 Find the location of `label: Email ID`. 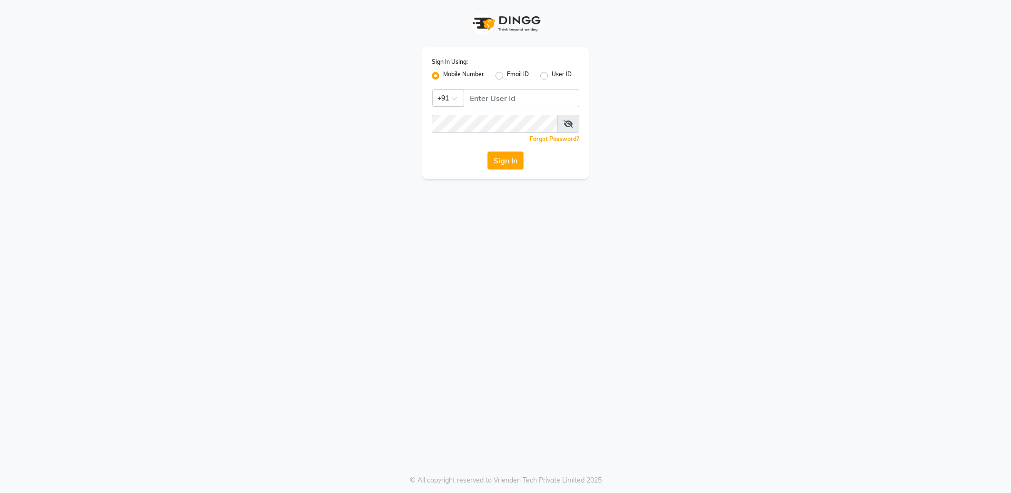

label: Email ID is located at coordinates (518, 76).